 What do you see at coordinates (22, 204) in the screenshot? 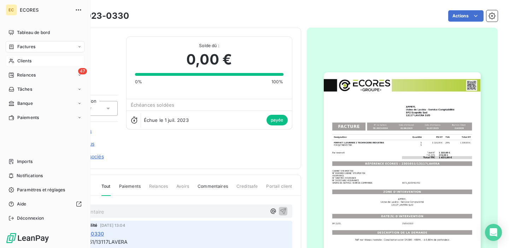
I see `span: Aide` at bounding box center [22, 204].